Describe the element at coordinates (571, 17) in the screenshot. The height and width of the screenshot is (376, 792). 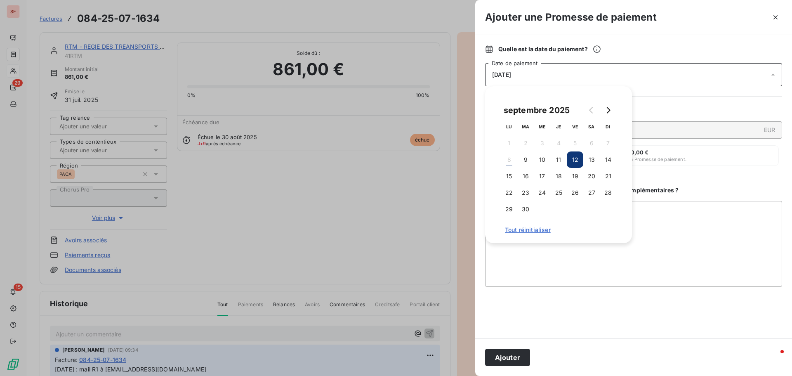
I see `h3: Ajouter une Promesse de paiement` at that location.